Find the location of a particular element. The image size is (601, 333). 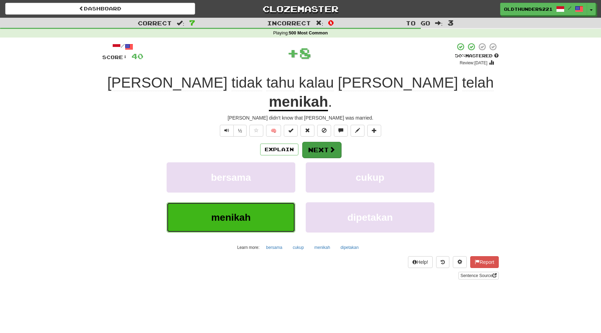

button: Discuss sentence (alt+u) is located at coordinates (341, 131).